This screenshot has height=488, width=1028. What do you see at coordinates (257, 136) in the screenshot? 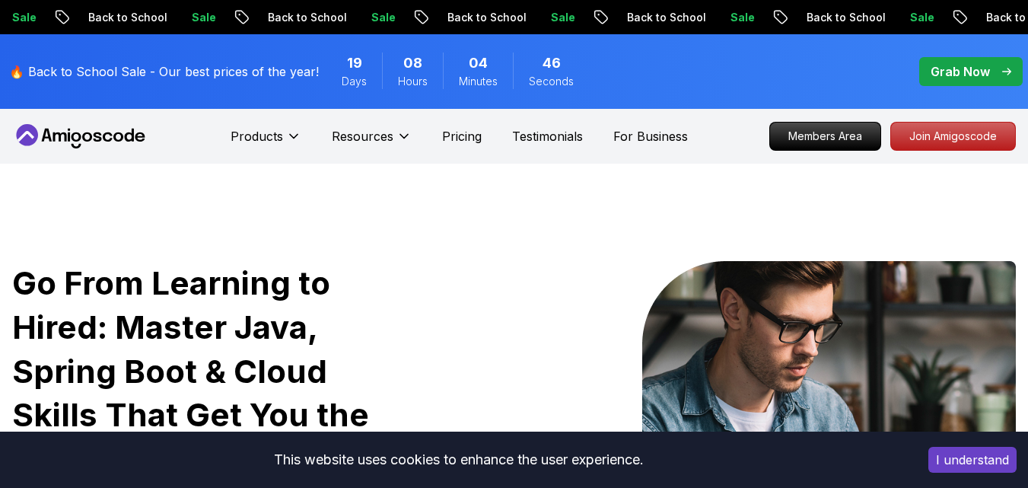
I see `p: Products` at bounding box center [257, 136].